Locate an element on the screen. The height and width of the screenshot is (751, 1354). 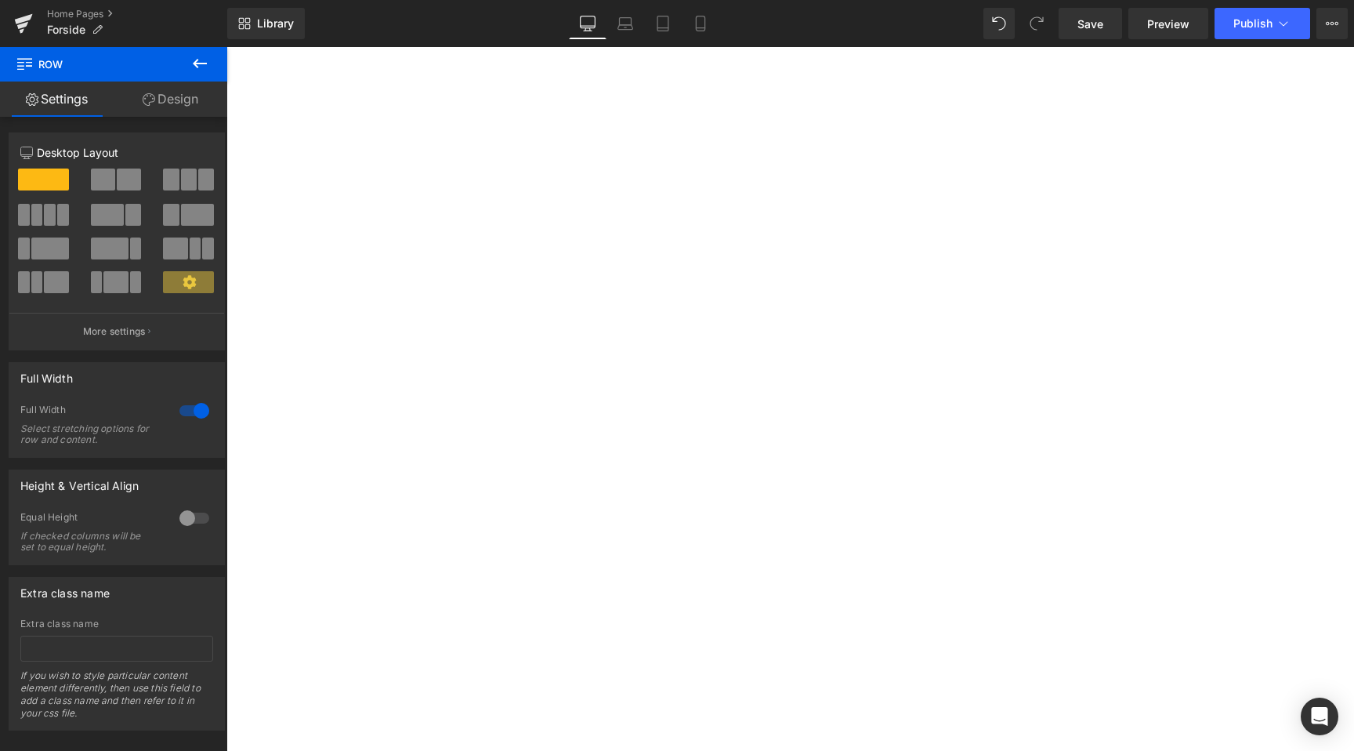
a: Tablet is located at coordinates (663, 24).